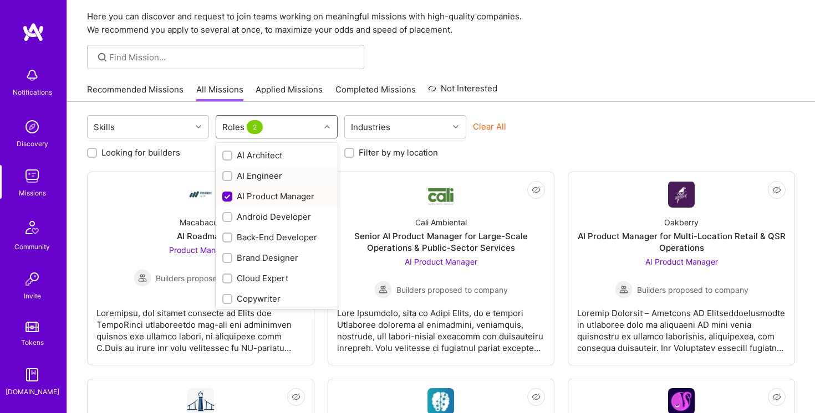 The width and height of the screenshot is (815, 413). Describe the element at coordinates (277, 155) in the screenshot. I see `div: AI Architect` at that location.